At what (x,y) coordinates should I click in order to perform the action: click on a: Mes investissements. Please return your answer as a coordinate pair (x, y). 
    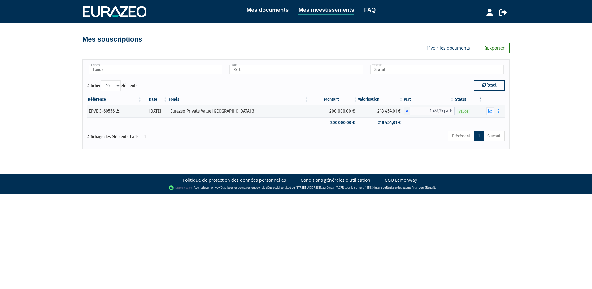
    Looking at the image, I should click on (326, 10).